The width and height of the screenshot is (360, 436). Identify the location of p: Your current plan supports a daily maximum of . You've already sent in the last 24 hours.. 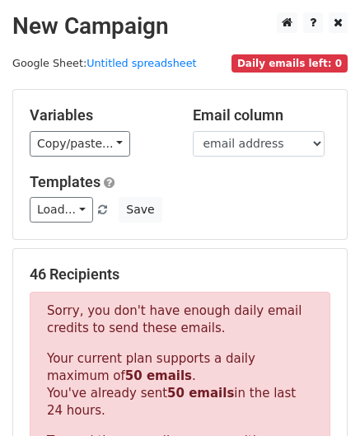
(180, 385).